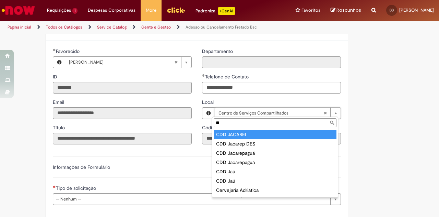  What do you see at coordinates (275, 199) in the screenshot?
I see `div: Cervejaria Águas Claras` at bounding box center [275, 199].